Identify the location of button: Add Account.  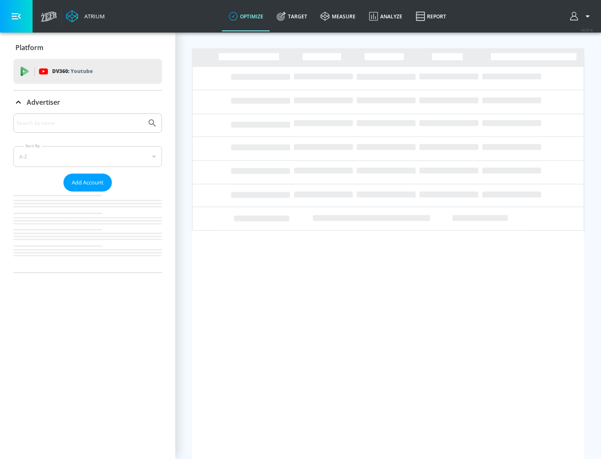
(88, 182).